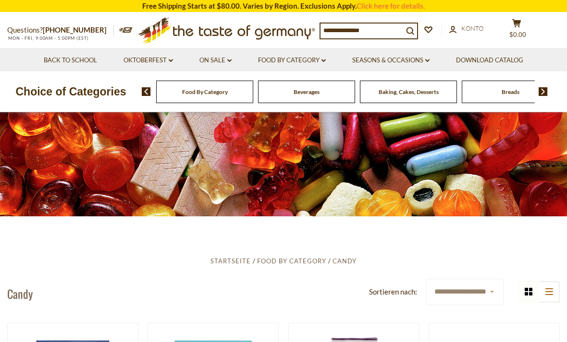 The width and height of the screenshot is (567, 342). What do you see at coordinates (517, 35) in the screenshot?
I see `span: $0.00` at bounding box center [517, 35].